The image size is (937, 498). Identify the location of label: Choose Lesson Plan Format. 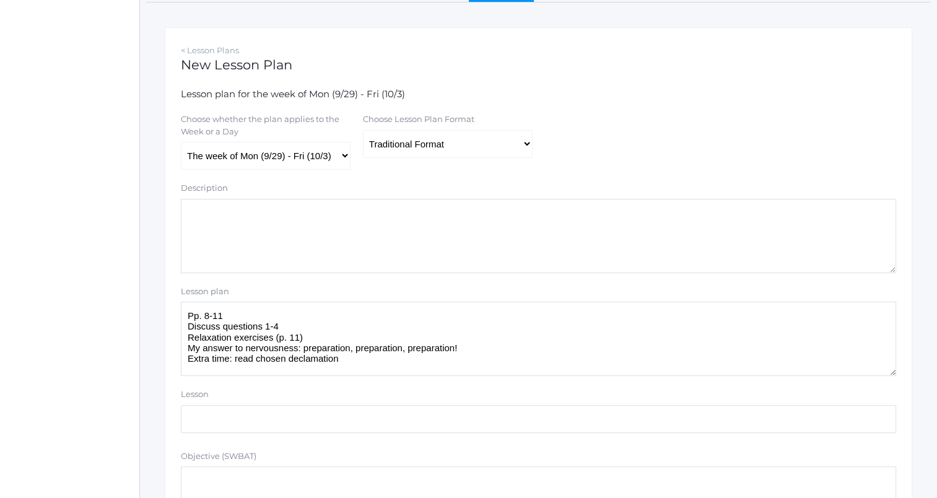
(419, 120).